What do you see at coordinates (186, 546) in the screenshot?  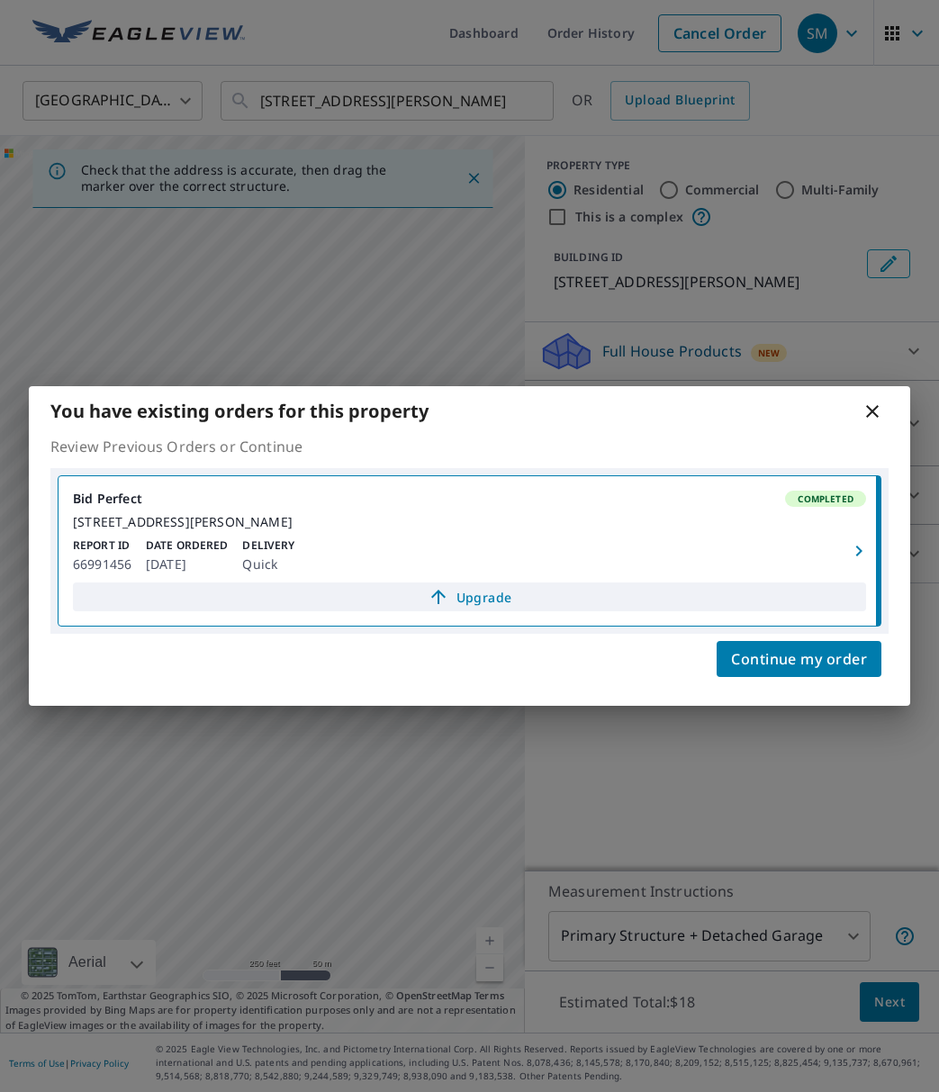 I see `p: Date Ordered` at bounding box center [186, 546].